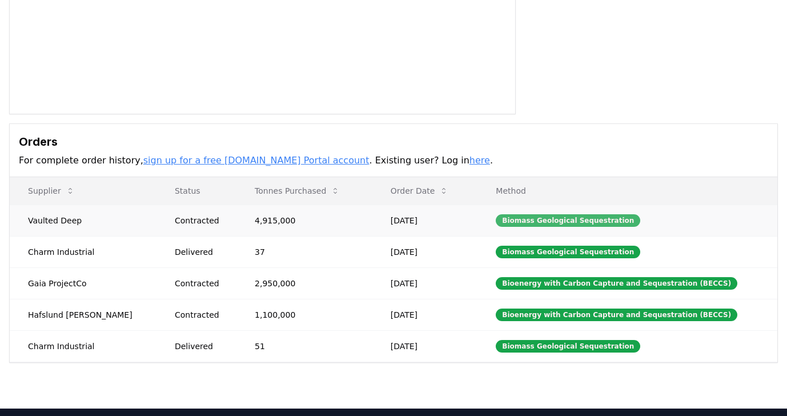  I want to click on a: here, so click(479, 160).